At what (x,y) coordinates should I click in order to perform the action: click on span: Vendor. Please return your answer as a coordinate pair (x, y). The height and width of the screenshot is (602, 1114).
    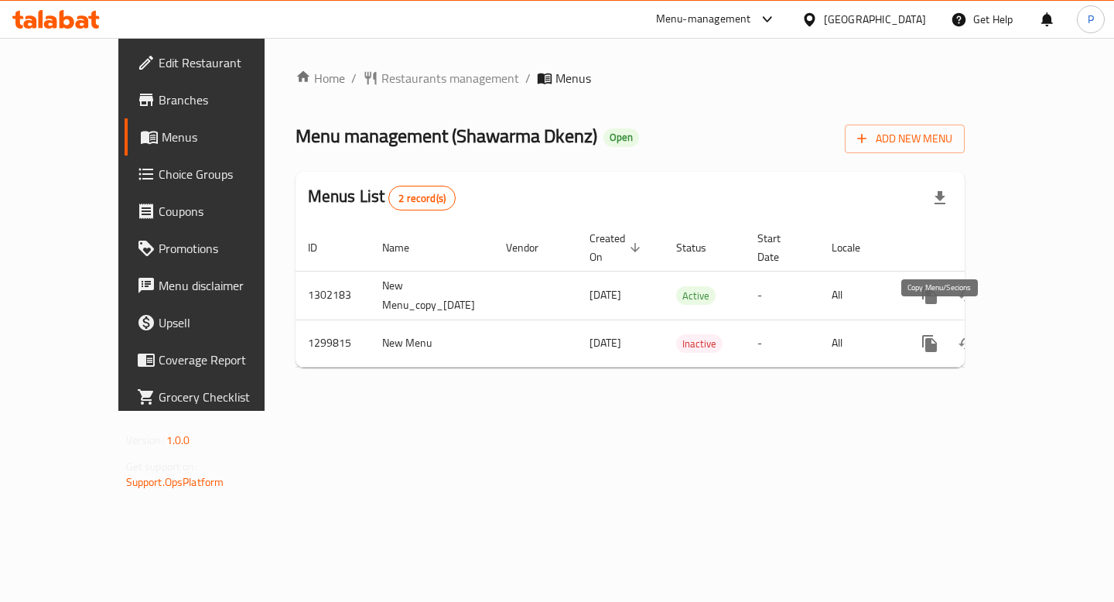
    Looking at the image, I should click on (532, 248).